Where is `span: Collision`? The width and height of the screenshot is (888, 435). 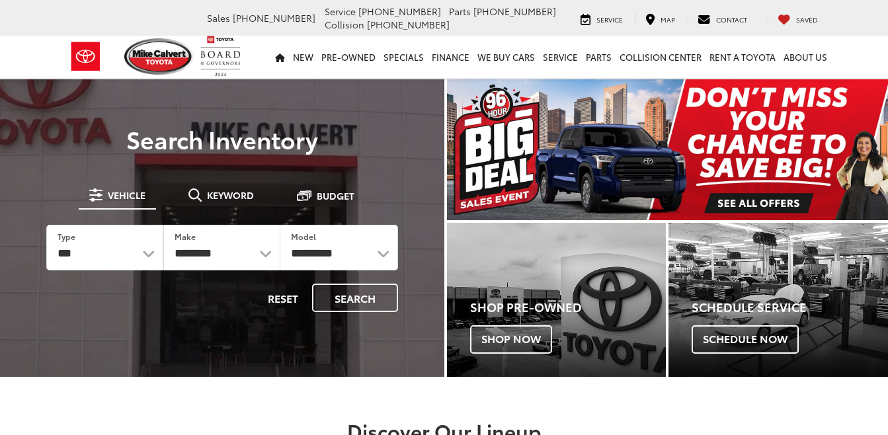 span: Collision is located at coordinates (344, 24).